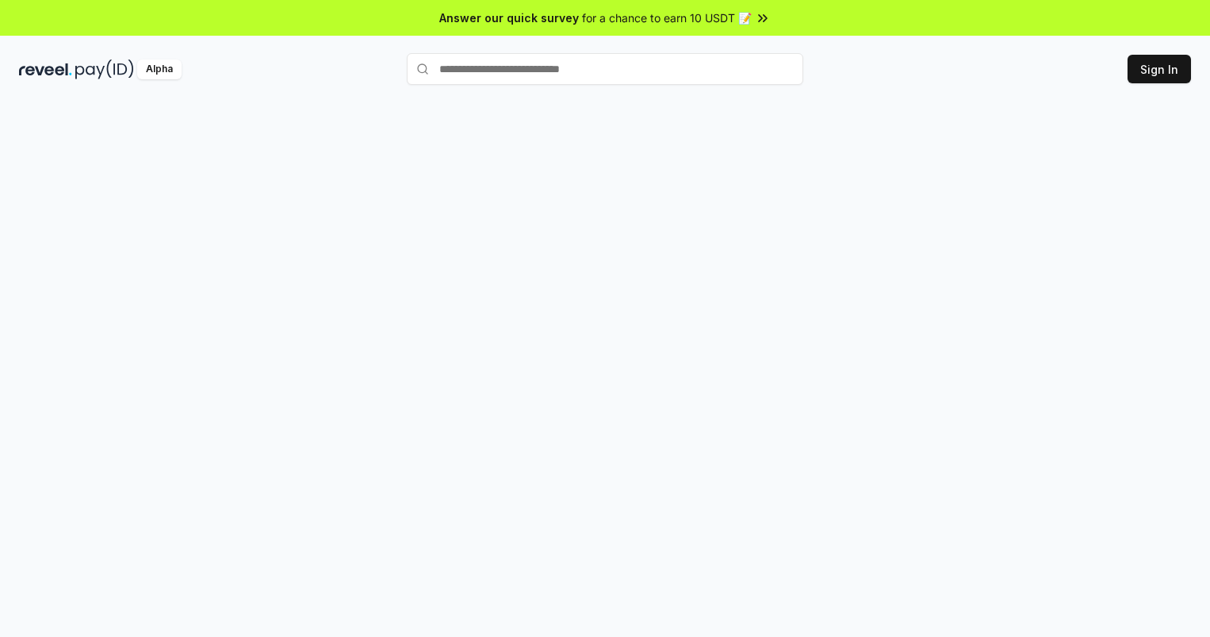  I want to click on button: Sign In, so click(1159, 69).